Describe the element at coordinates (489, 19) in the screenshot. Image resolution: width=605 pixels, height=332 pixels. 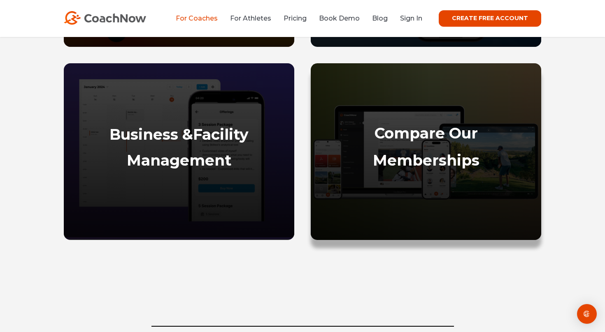
I see `a: CREATE FREE ACCOUNT` at that location.